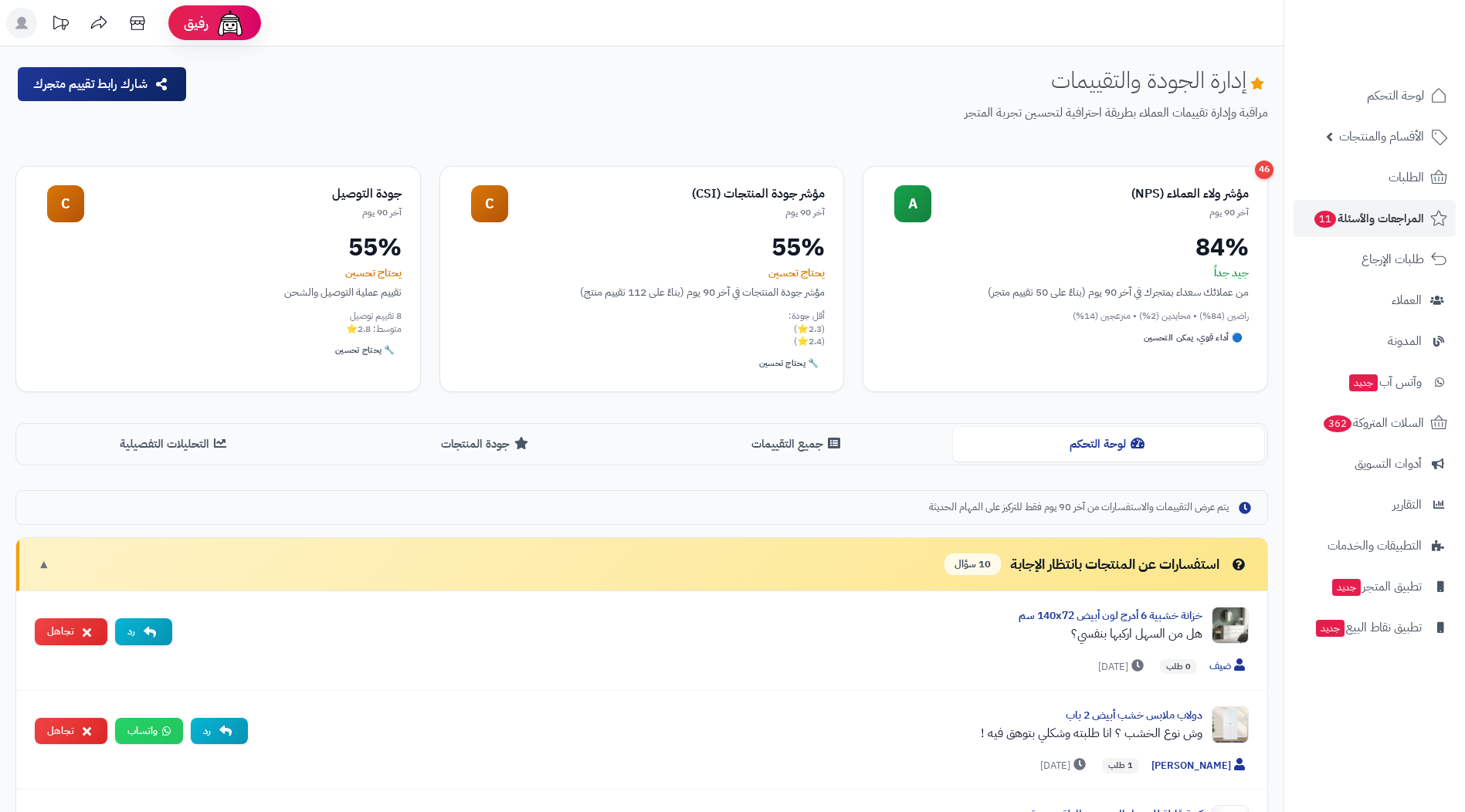 The image size is (1465, 812). What do you see at coordinates (1090, 193) in the screenshot?
I see `div: مؤشر ولاء العملاء (NPS)` at bounding box center [1090, 193].